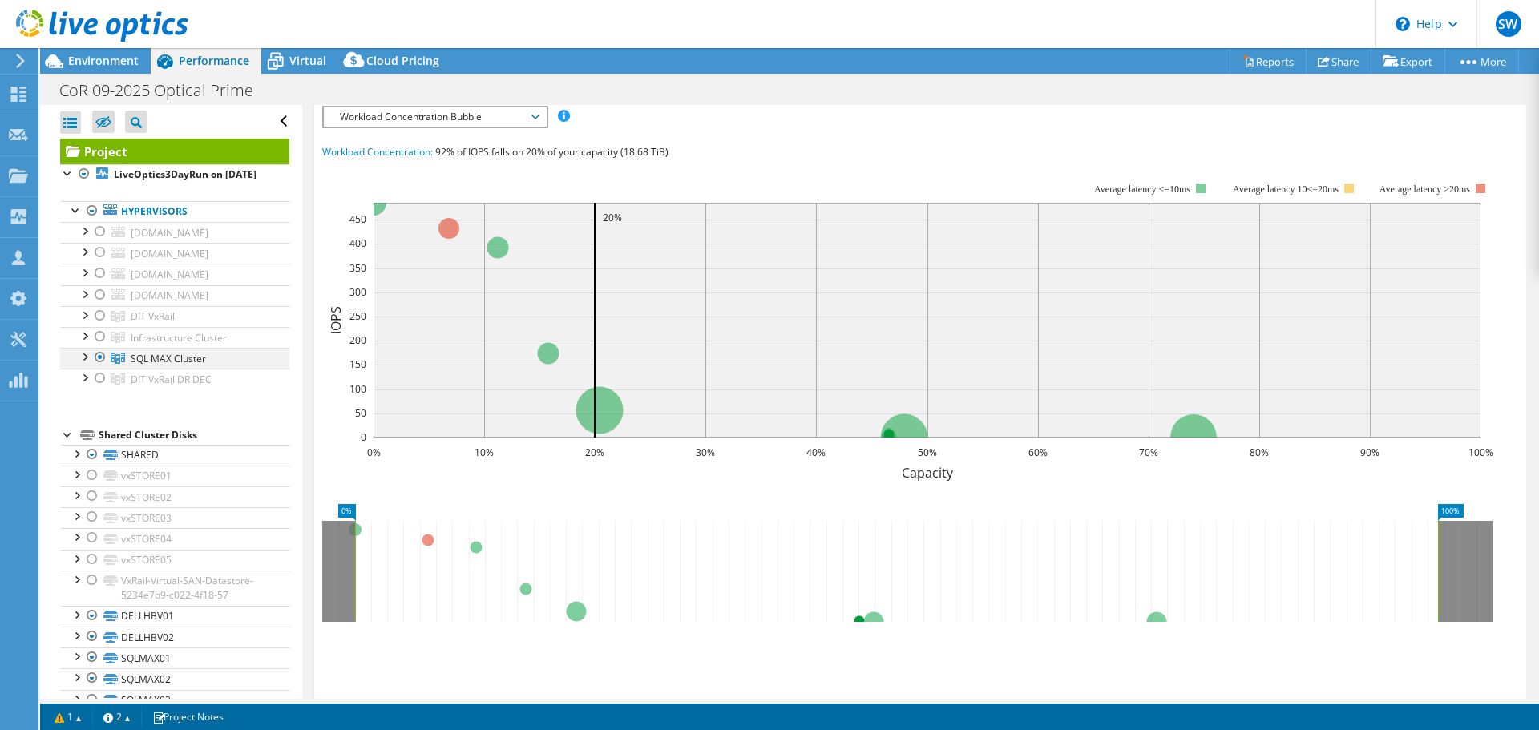 This screenshot has width=1539, height=730. What do you see at coordinates (358, 389) in the screenshot?
I see `text: 100` at bounding box center [358, 389].